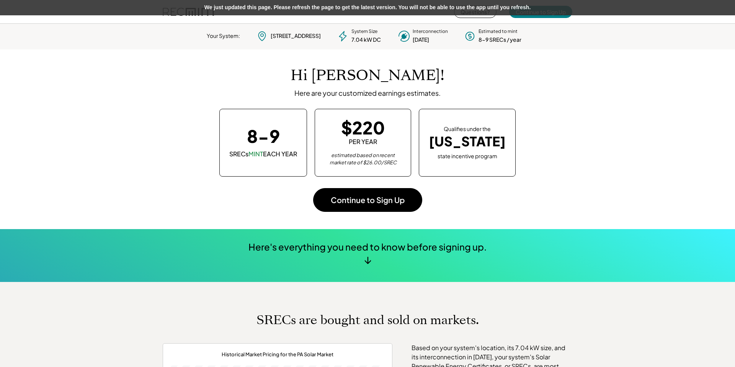  Describe the element at coordinates (363, 127) in the screenshot. I see `div: $220` at that location.